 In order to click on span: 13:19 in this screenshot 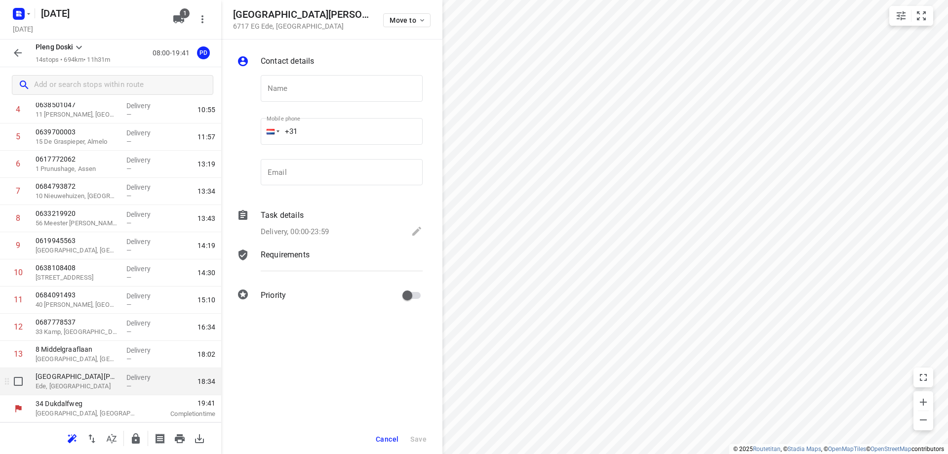, I will do `click(206, 164)`.